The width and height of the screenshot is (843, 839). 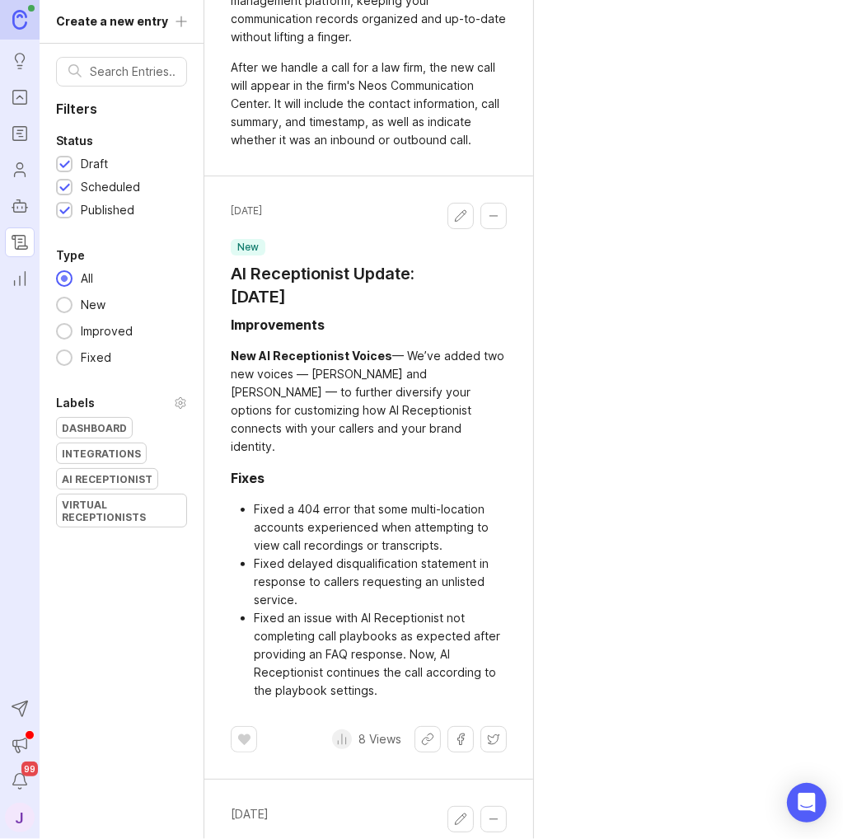 I want to click on div: J, so click(x=20, y=817).